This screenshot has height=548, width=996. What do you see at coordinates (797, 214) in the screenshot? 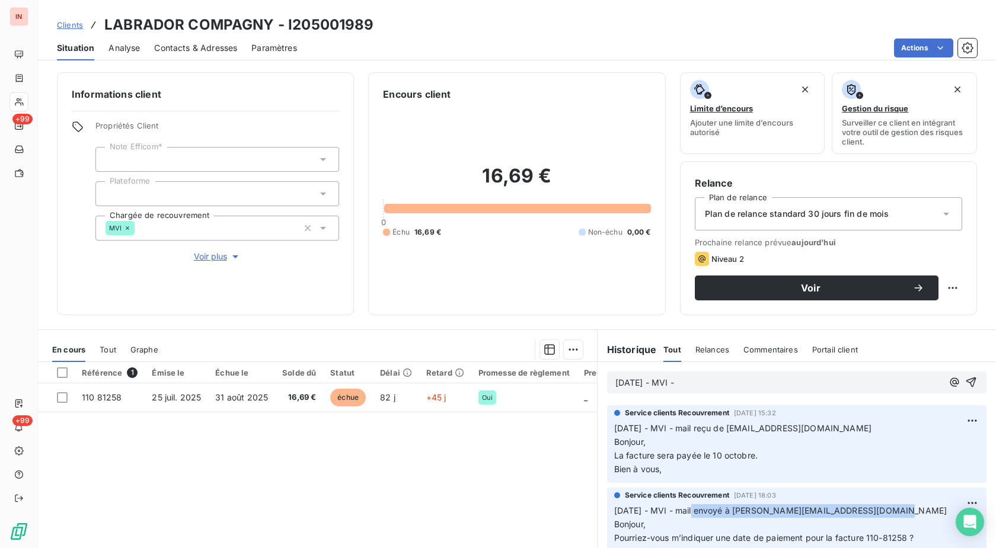
I see `span: Plan de relance standard 30 jours fin de mois` at bounding box center [797, 214].